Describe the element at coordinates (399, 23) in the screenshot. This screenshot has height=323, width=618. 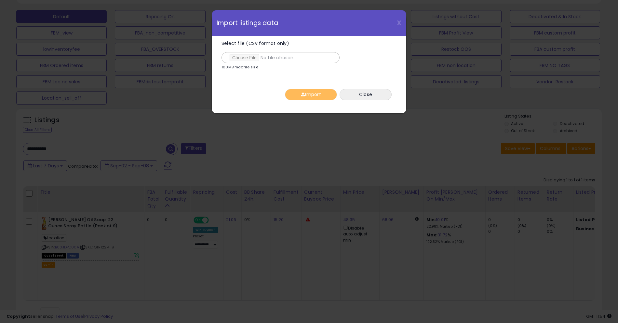
I see `span: X` at that location.